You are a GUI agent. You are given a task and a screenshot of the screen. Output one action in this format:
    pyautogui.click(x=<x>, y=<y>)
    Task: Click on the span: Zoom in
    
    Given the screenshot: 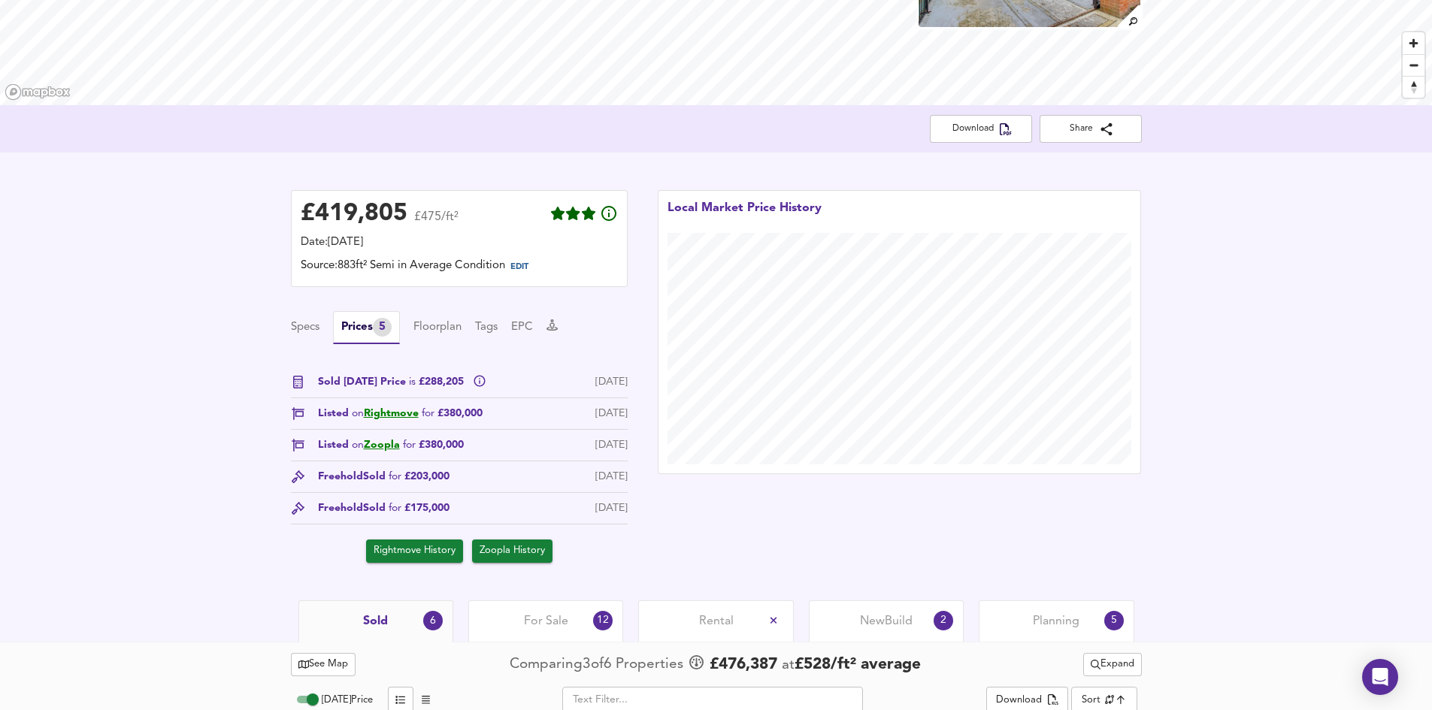 What is the action you would take?
    pyautogui.click(x=1413, y=43)
    